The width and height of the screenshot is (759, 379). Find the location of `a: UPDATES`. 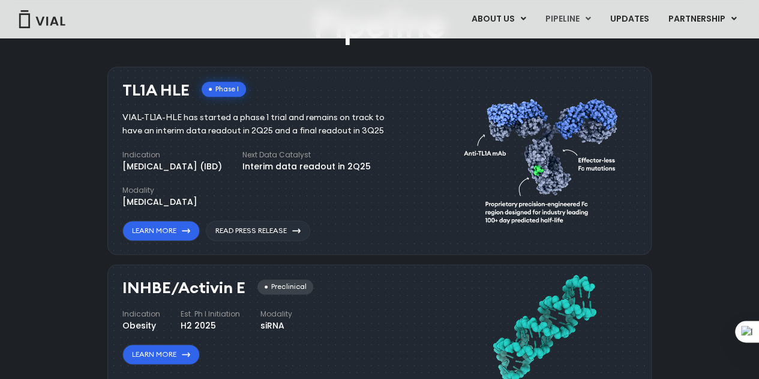

a: UPDATES is located at coordinates (630, 19).